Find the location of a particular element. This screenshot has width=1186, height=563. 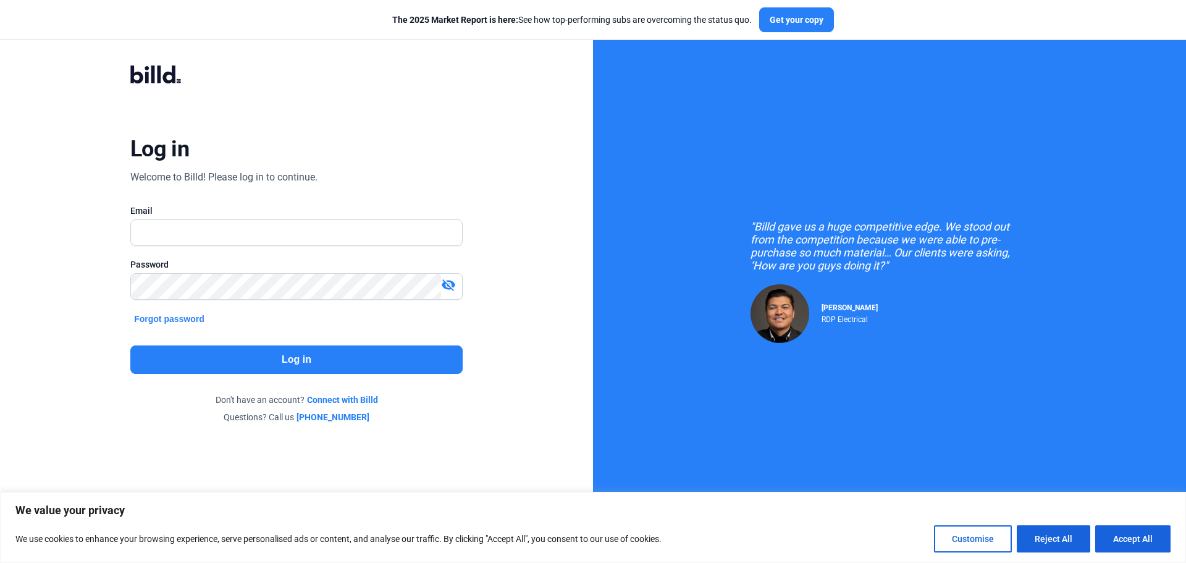

button: Get your copy is located at coordinates (796, 20).